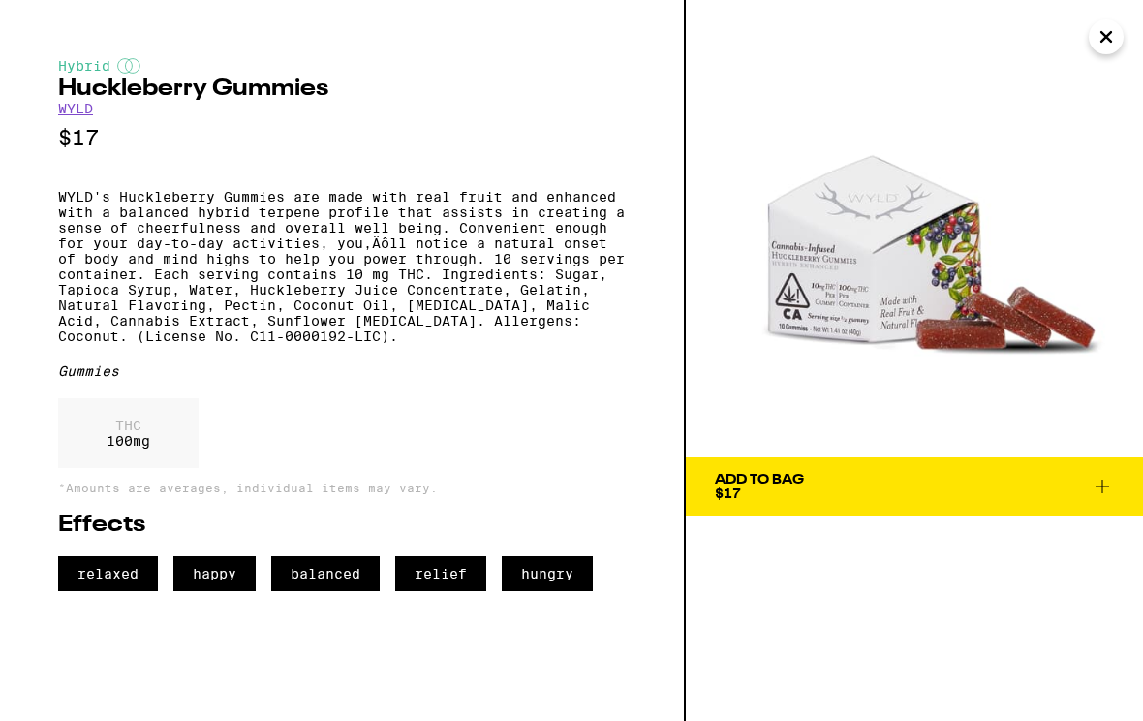  Describe the element at coordinates (342, 266) in the screenshot. I see `p: WYLD's Huckleberry Gummies are made with real fruit and enhanced with a balanced hybrid terpene p...` at that location.